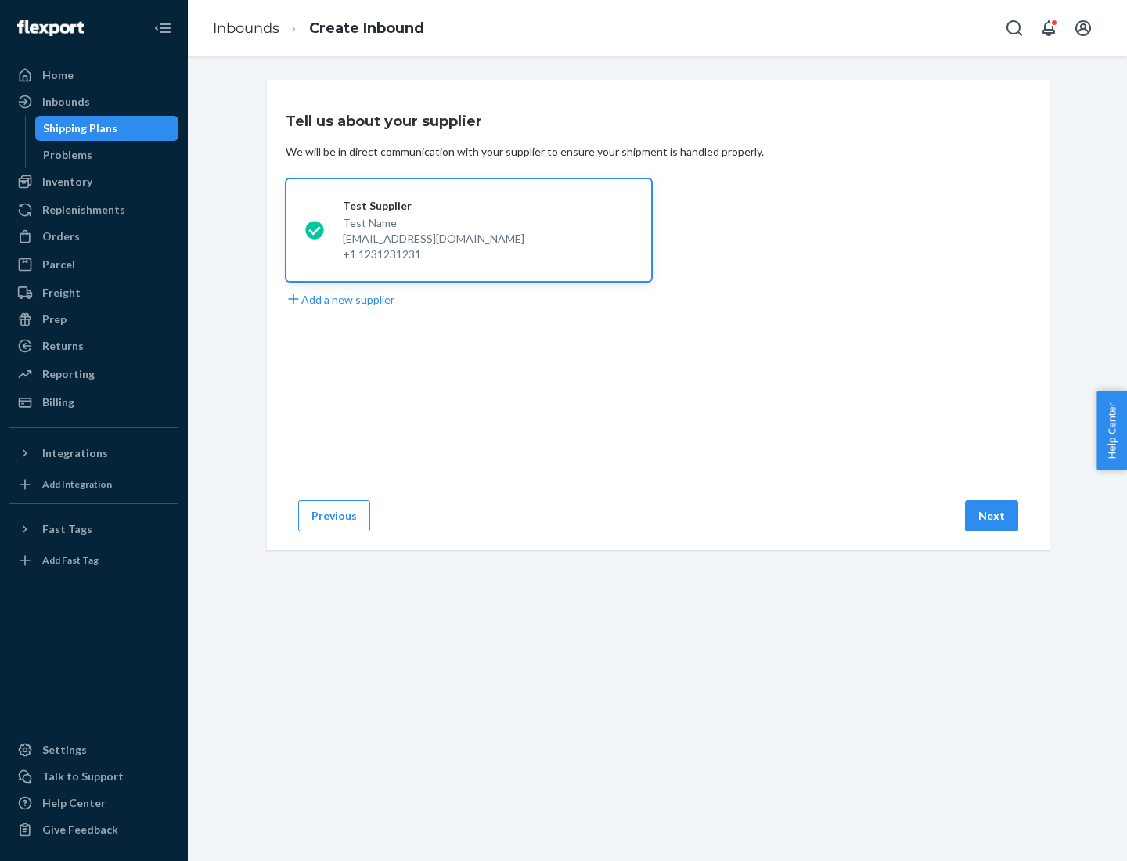 This screenshot has height=861, width=1127. Describe the element at coordinates (84, 210) in the screenshot. I see `div: Replenishments` at that location.